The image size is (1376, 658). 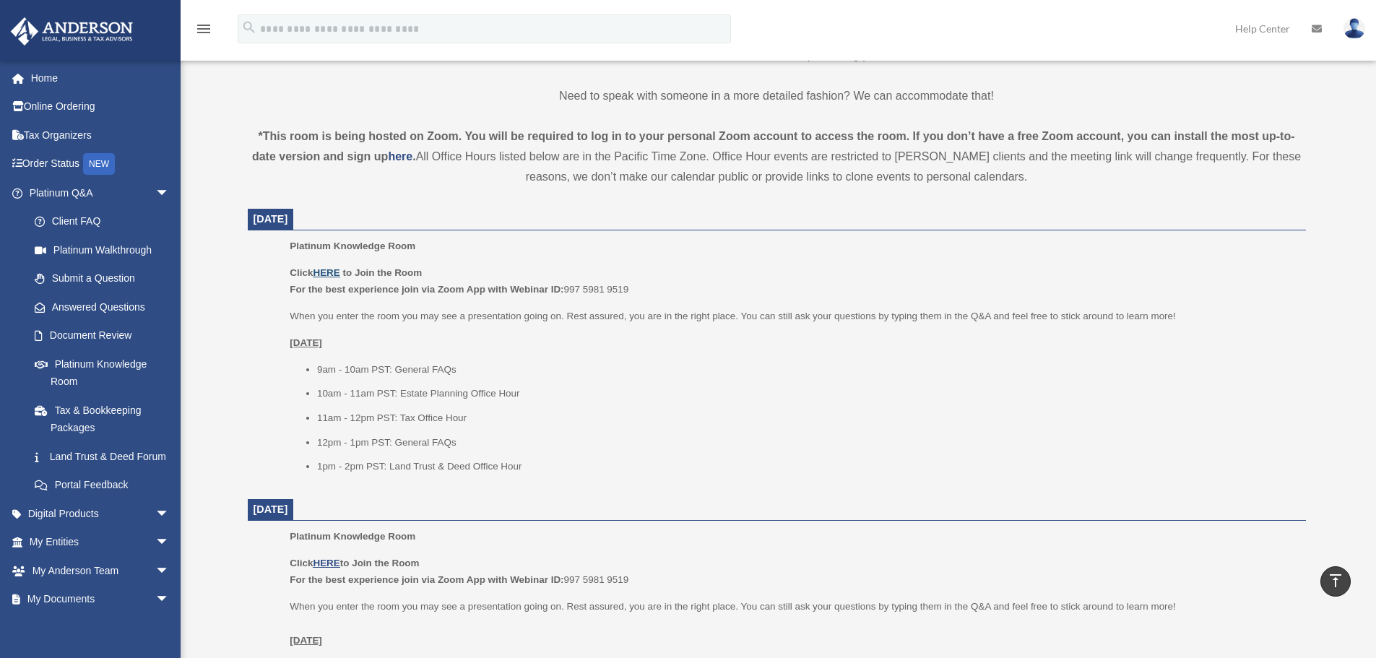 I want to click on a: here, so click(x=400, y=156).